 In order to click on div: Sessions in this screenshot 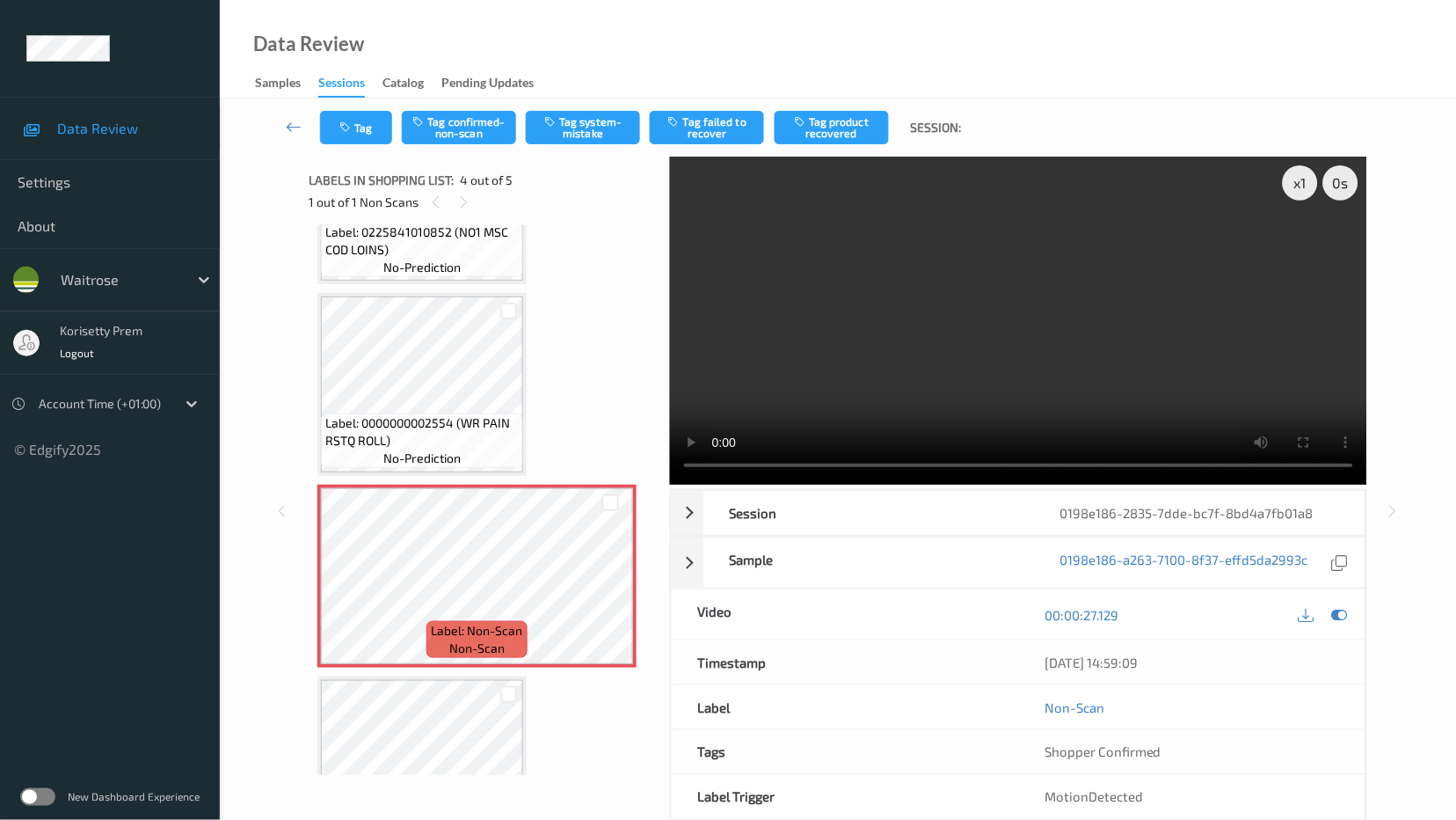, I will do `click(342, 85)`.